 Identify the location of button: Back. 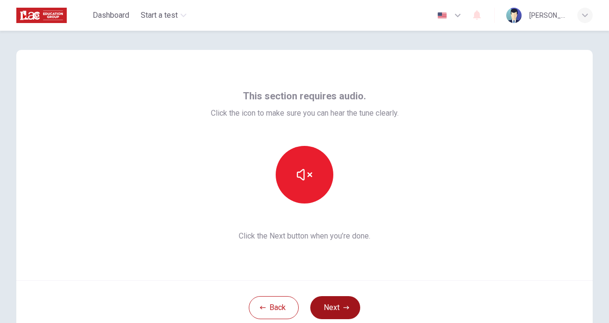
(274, 308).